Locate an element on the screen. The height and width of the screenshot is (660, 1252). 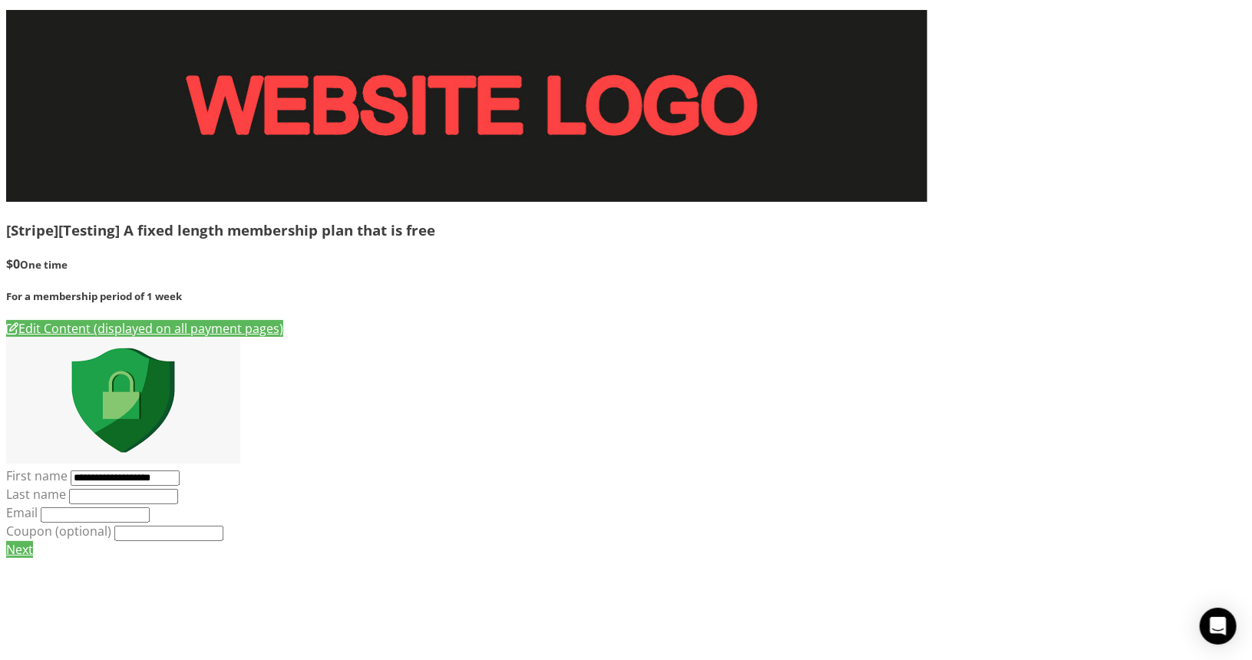
label: Coupon (optional) is located at coordinates (58, 531).